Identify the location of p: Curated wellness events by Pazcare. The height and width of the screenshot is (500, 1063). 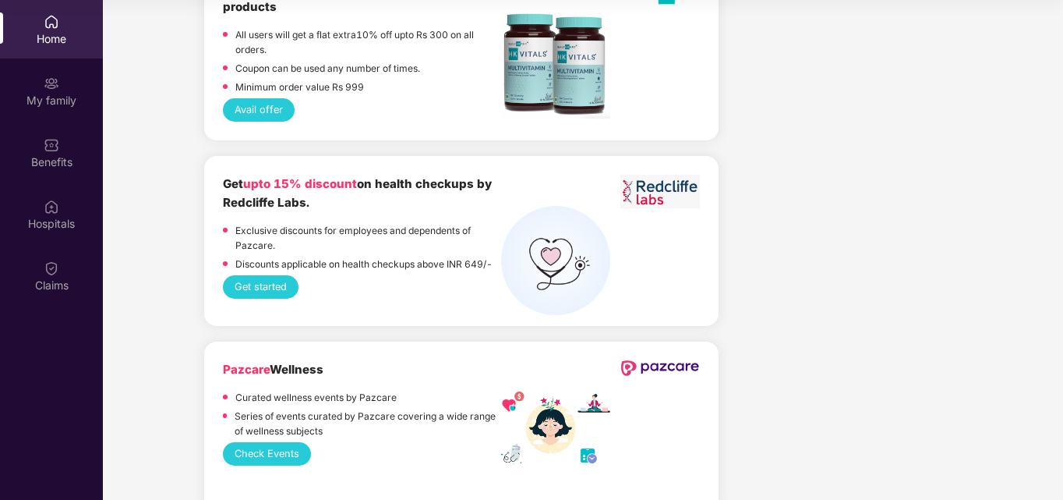
(316, 397).